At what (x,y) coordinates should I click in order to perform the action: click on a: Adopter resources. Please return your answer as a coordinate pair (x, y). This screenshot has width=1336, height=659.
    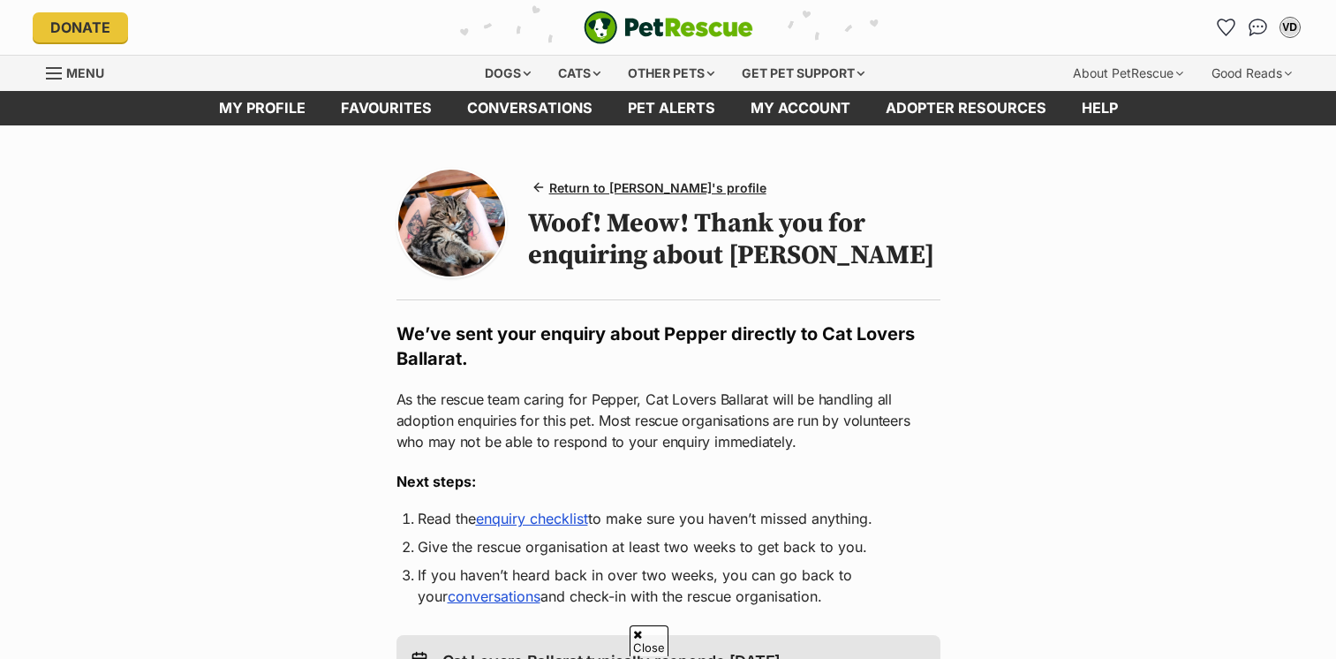
    Looking at the image, I should click on (966, 108).